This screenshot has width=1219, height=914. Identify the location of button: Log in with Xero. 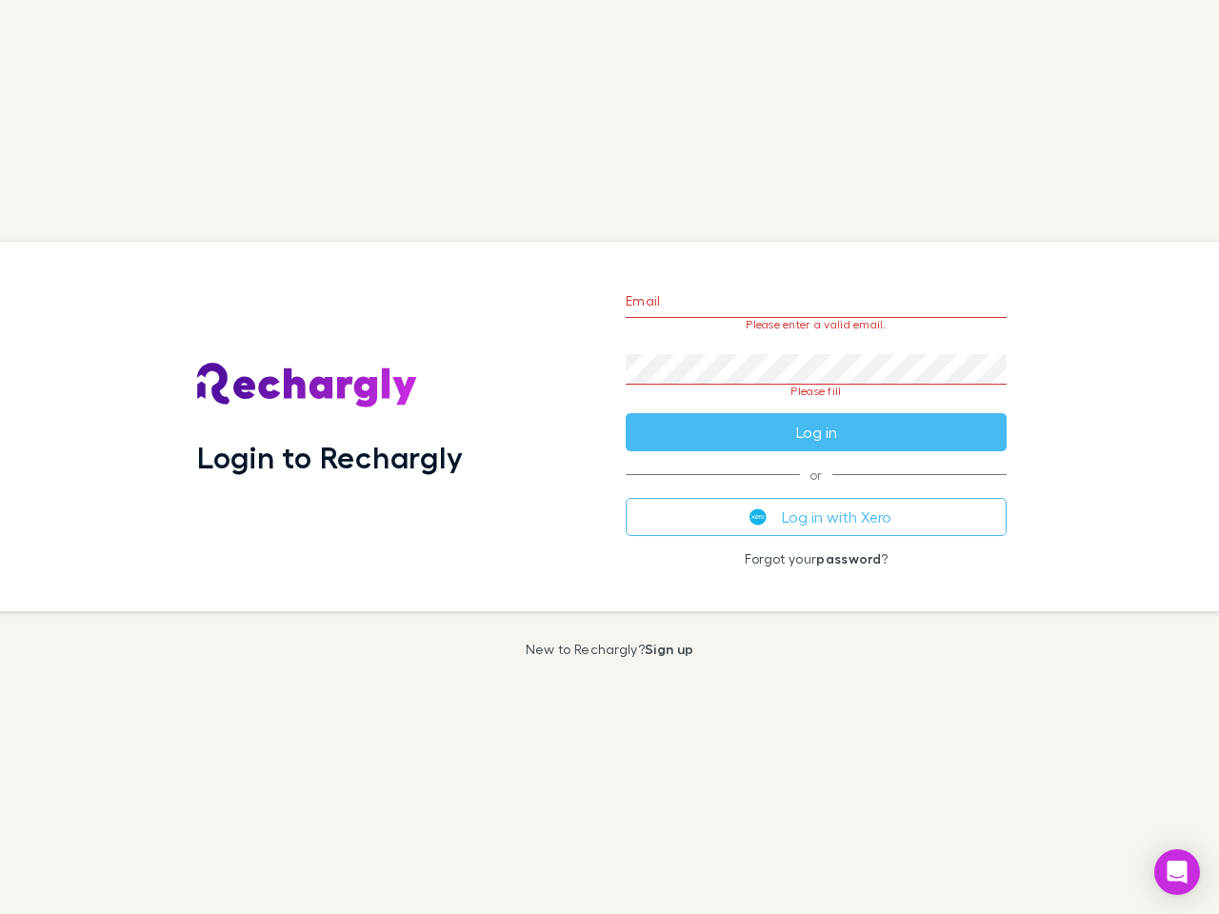
(816, 517).